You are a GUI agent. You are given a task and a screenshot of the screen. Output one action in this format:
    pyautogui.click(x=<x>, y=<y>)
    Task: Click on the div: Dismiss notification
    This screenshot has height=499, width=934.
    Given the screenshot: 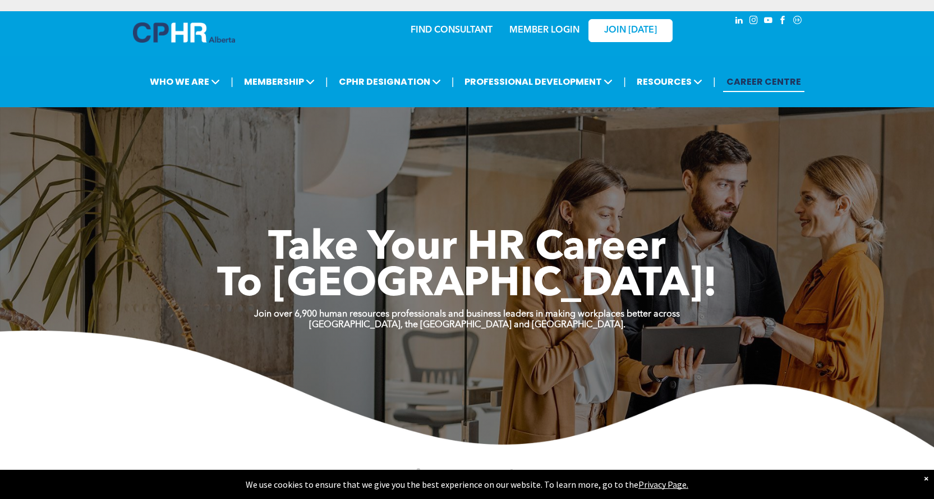 What is the action you would take?
    pyautogui.click(x=926, y=478)
    